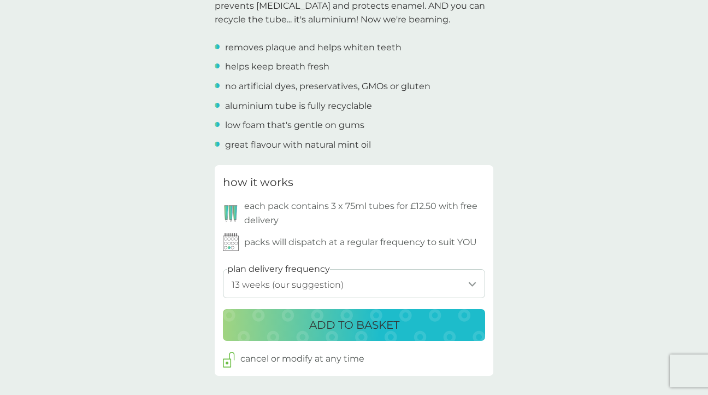  Describe the element at coordinates (302, 359) in the screenshot. I see `p: cancel or modify at any time` at that location.